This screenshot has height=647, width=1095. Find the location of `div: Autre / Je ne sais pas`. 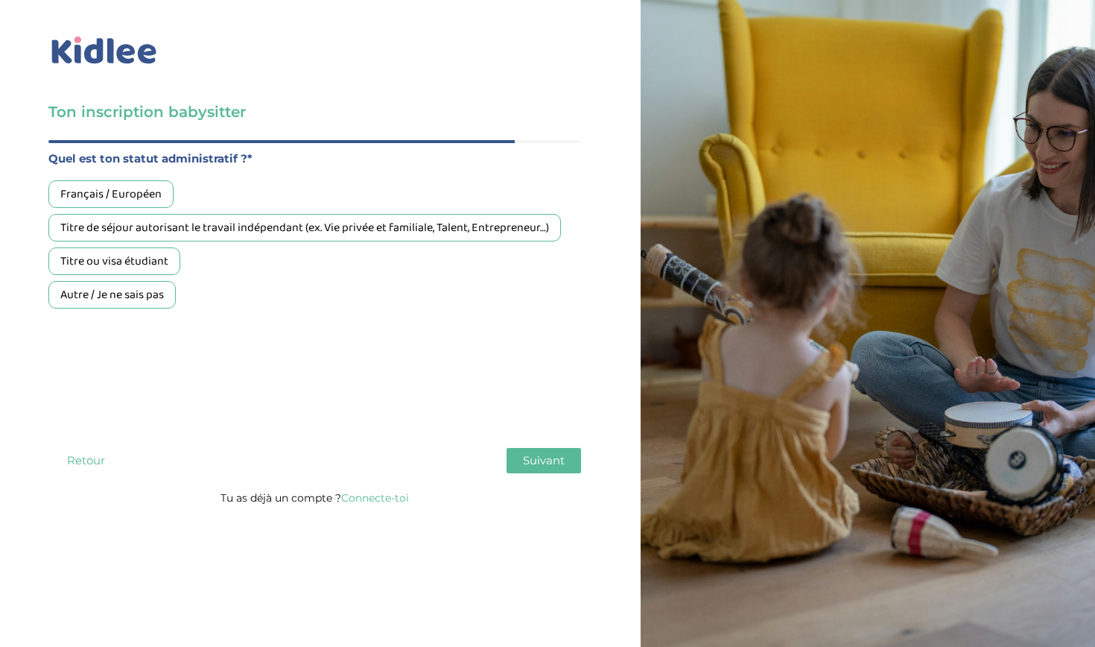

div: Autre / Je ne sais pas is located at coordinates (112, 294).